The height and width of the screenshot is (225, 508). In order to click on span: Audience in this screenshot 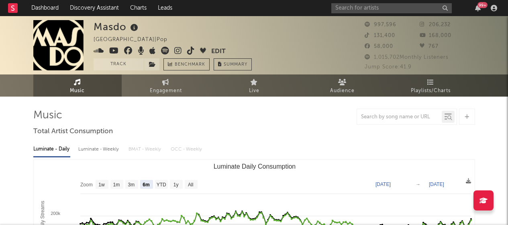, I will do `click(342, 91)`.